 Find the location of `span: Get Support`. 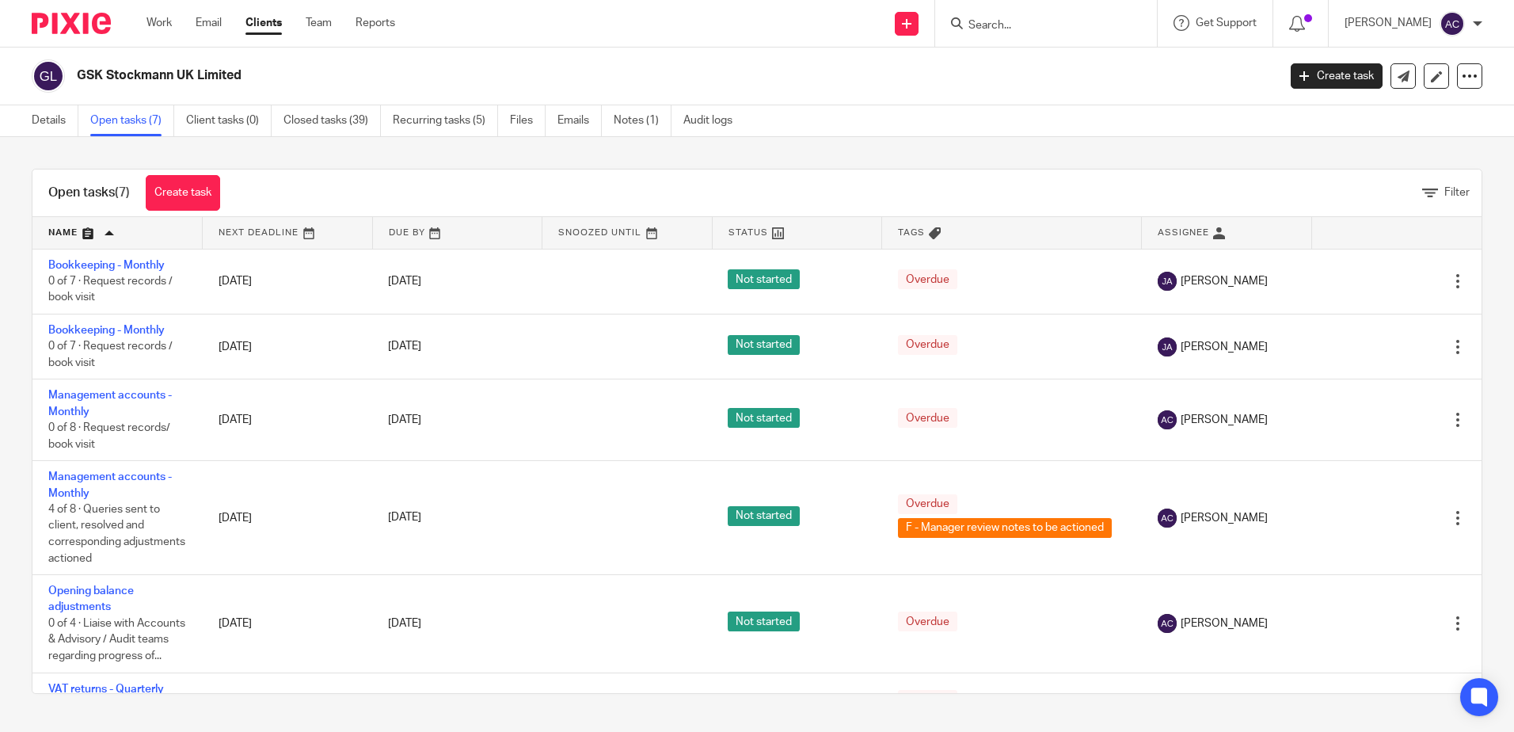

span: Get Support is located at coordinates (1226, 23).